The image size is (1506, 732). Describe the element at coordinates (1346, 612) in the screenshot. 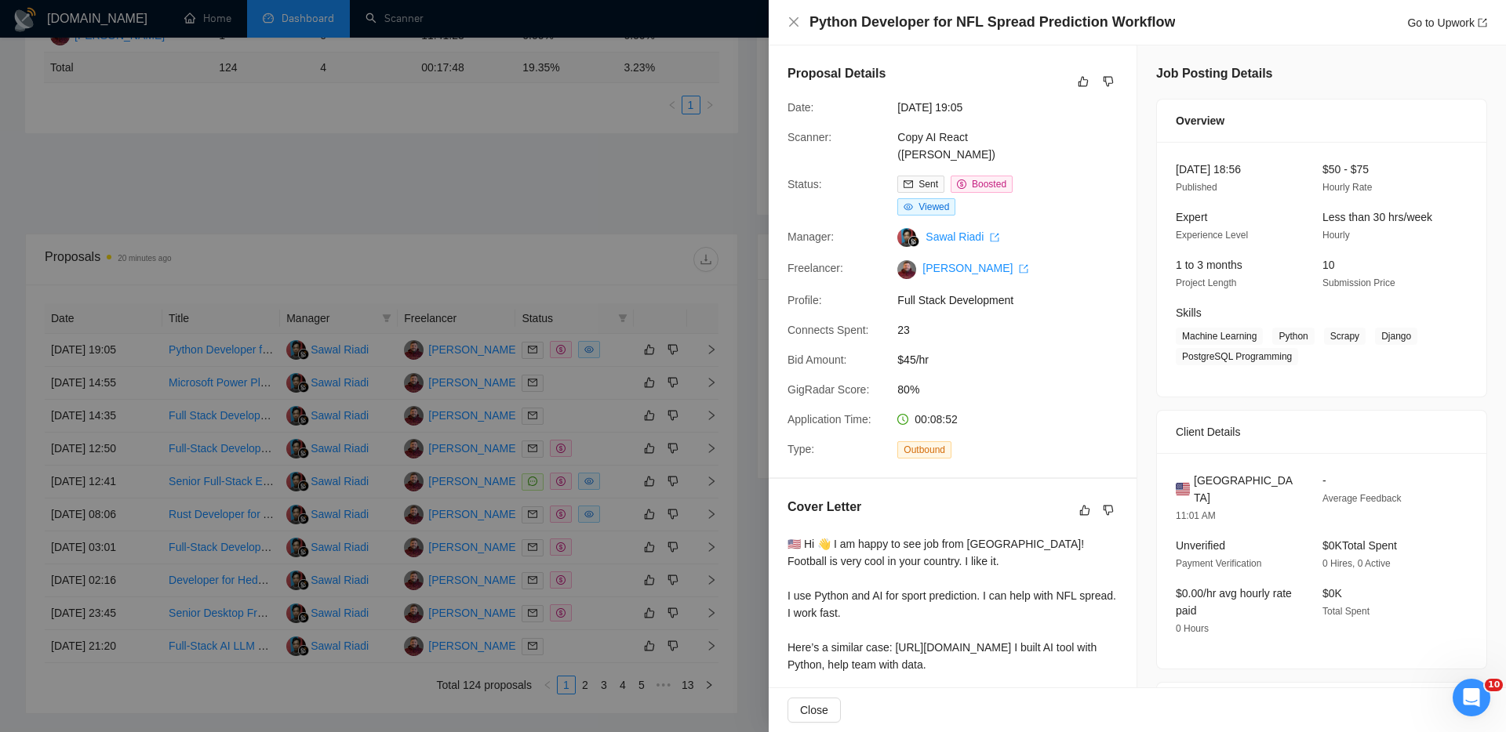

I see `span: Total Spent` at that location.